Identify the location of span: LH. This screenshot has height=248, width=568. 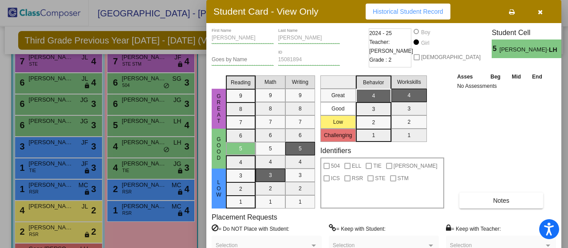
(555, 50).